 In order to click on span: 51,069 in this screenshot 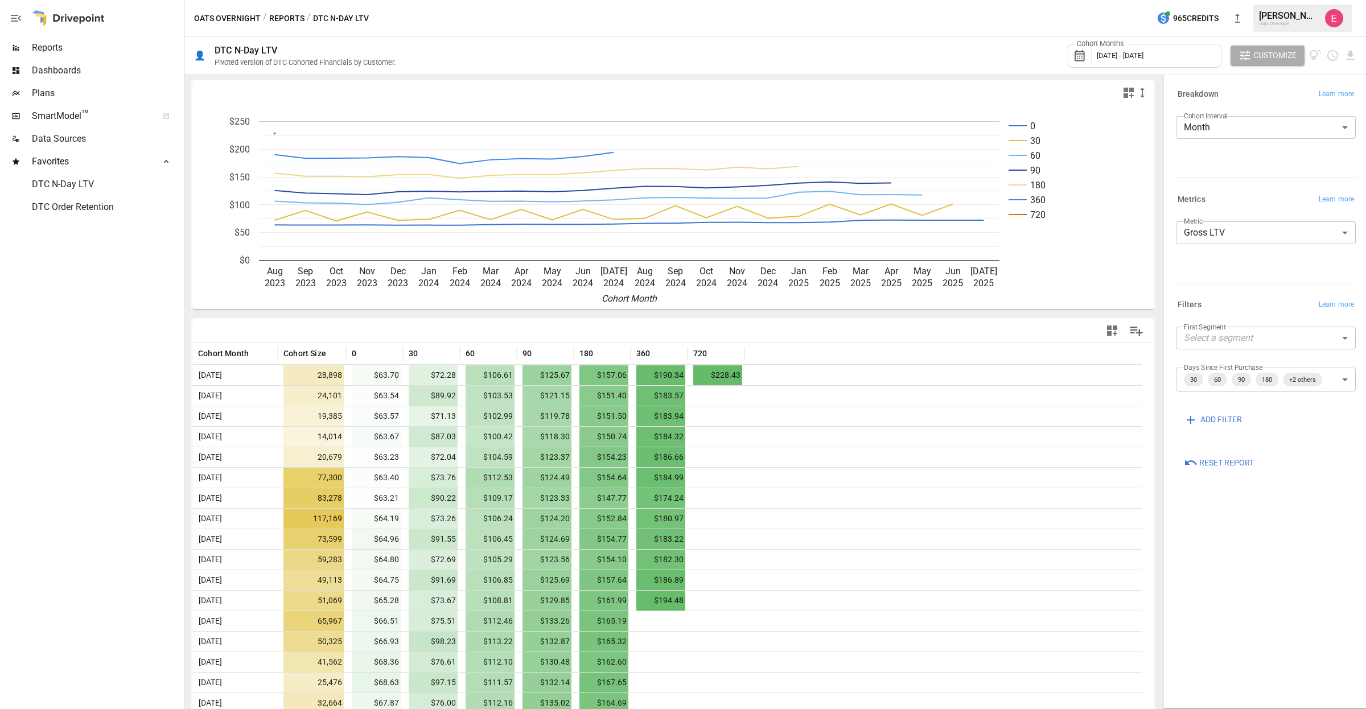, I will do `click(314, 601)`.